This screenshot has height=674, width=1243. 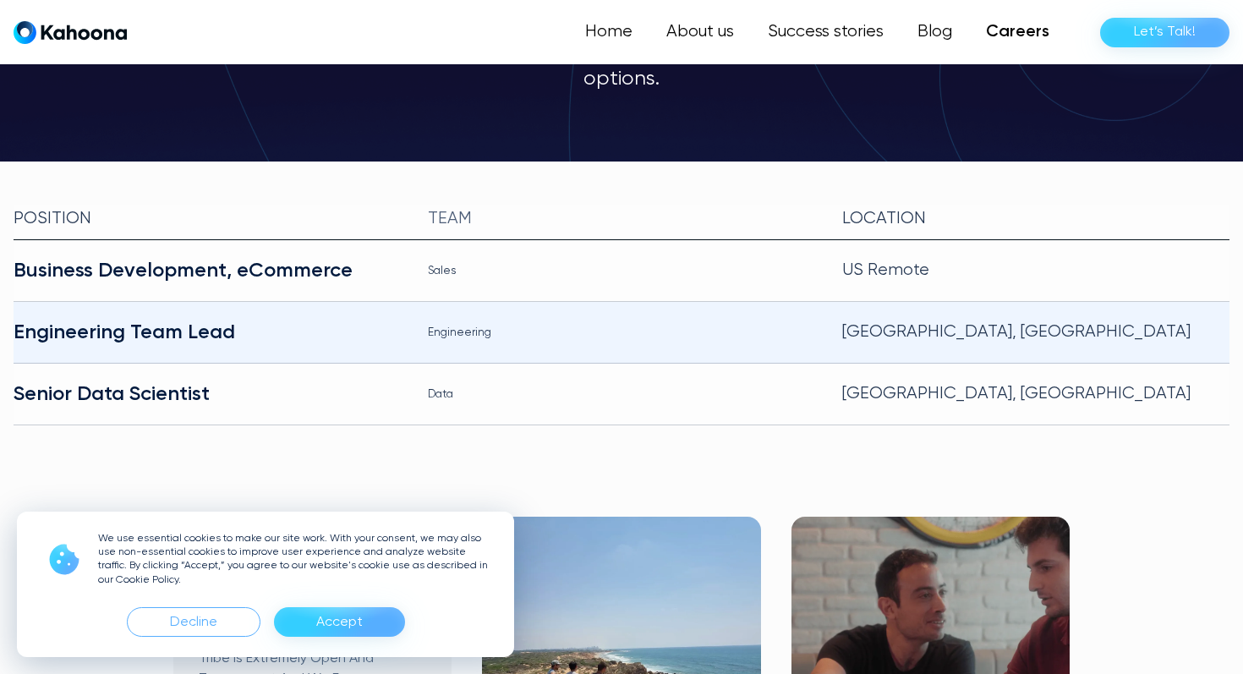 What do you see at coordinates (1017, 32) in the screenshot?
I see `a: Careers` at bounding box center [1017, 32].